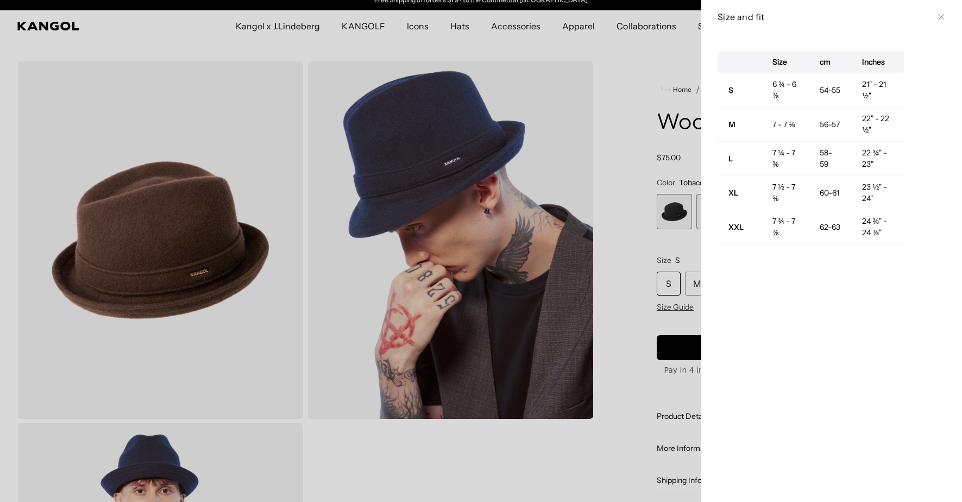 Image resolution: width=962 pixels, height=502 pixels. What do you see at coordinates (830, 159) in the screenshot?
I see `td: 58-59` at bounding box center [830, 159].